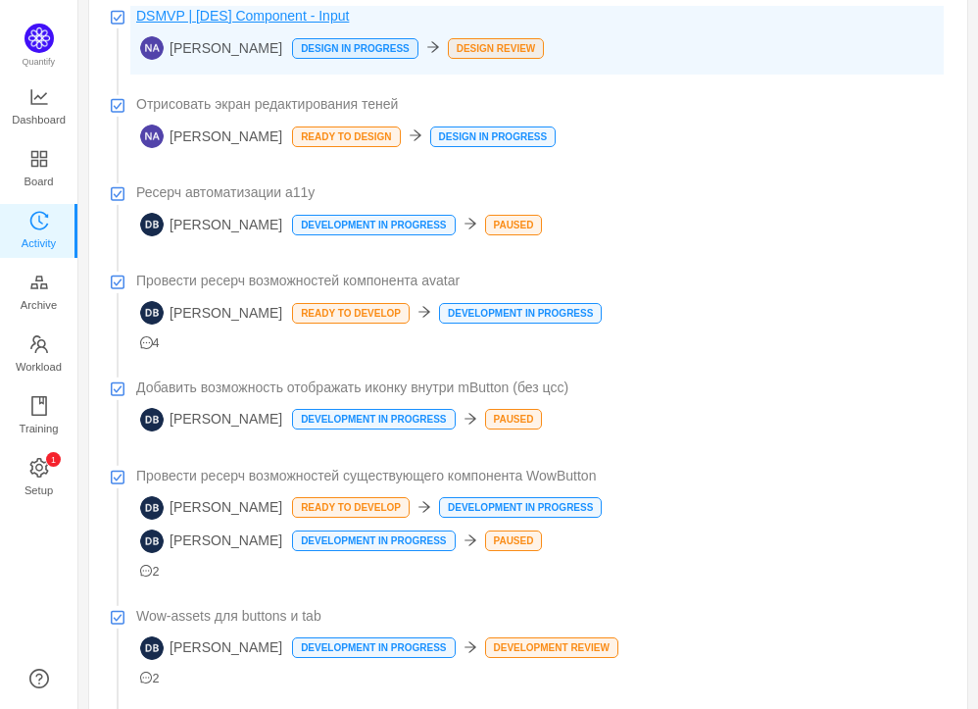  What do you see at coordinates (267, 104) in the screenshot?
I see `span: Отрисовать экран редактирования теней` at bounding box center [267, 104].